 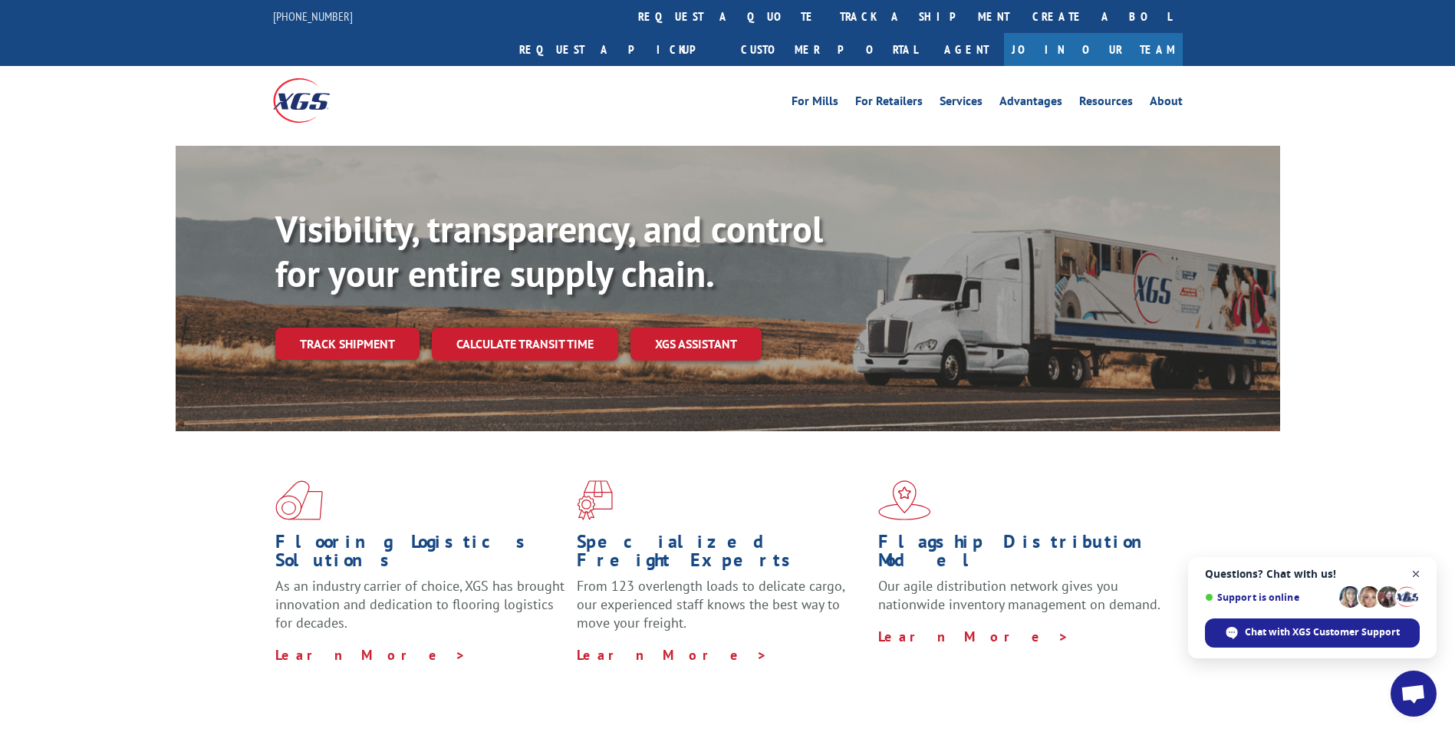 What do you see at coordinates (1413, 693) in the screenshot?
I see `div: Open chat` at bounding box center [1413, 693].